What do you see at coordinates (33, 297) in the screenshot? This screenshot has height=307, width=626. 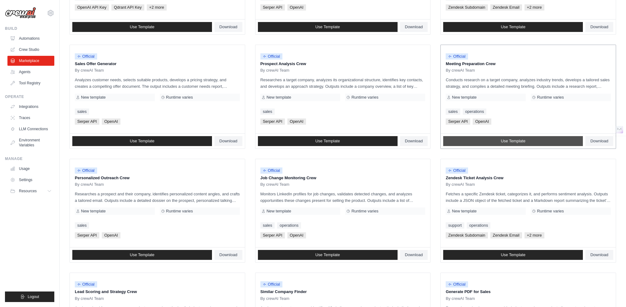 I see `span: Logout` at bounding box center [33, 297].